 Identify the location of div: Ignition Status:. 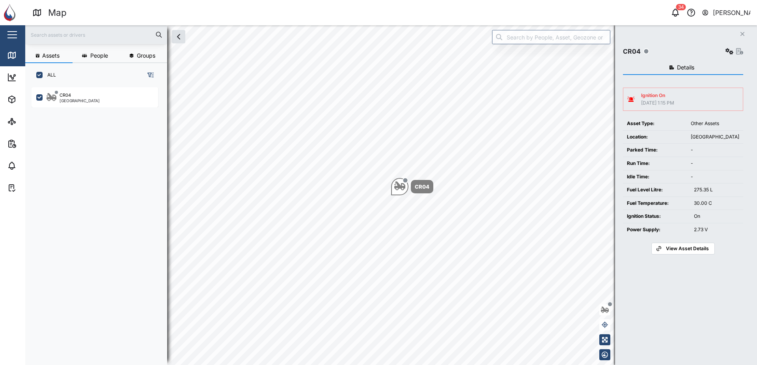
(657, 216).